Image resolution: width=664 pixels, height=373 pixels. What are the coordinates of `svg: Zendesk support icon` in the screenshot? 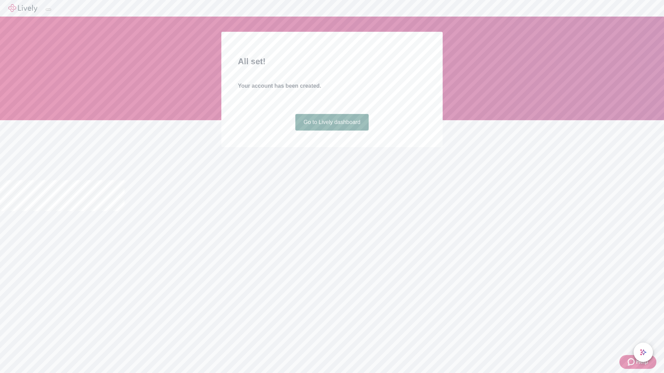 It's located at (632, 362).